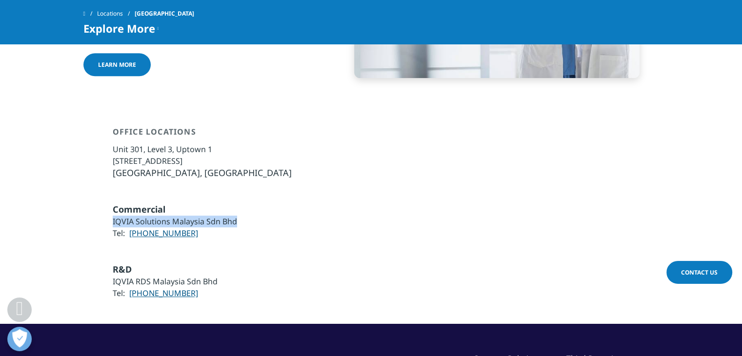 The width and height of the screenshot is (742, 356). I want to click on li: IQVIA RDS Malaysia Sdn Bhd, so click(165, 282).